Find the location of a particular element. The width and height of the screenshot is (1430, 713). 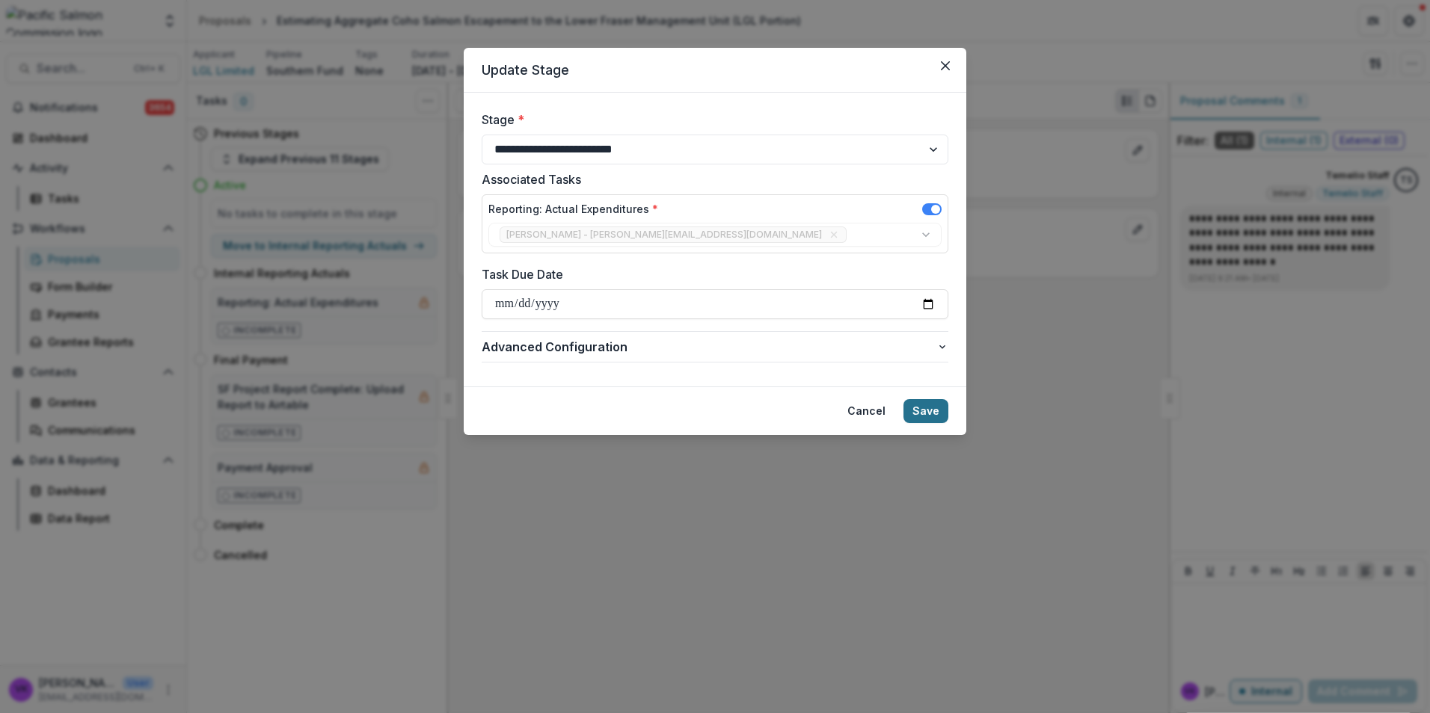

label: Reporting: Actual Expenditures is located at coordinates (573, 209).